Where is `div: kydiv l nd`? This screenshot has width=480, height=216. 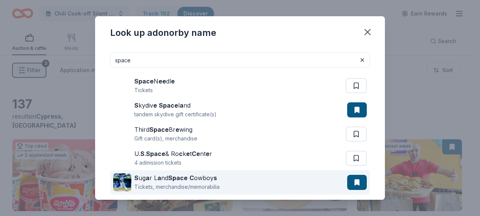 div: kydiv l nd is located at coordinates (175, 105).